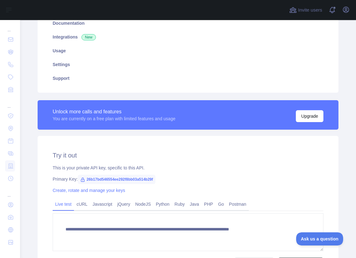 The image size is (356, 258). I want to click on h2: Try it out, so click(188, 156).